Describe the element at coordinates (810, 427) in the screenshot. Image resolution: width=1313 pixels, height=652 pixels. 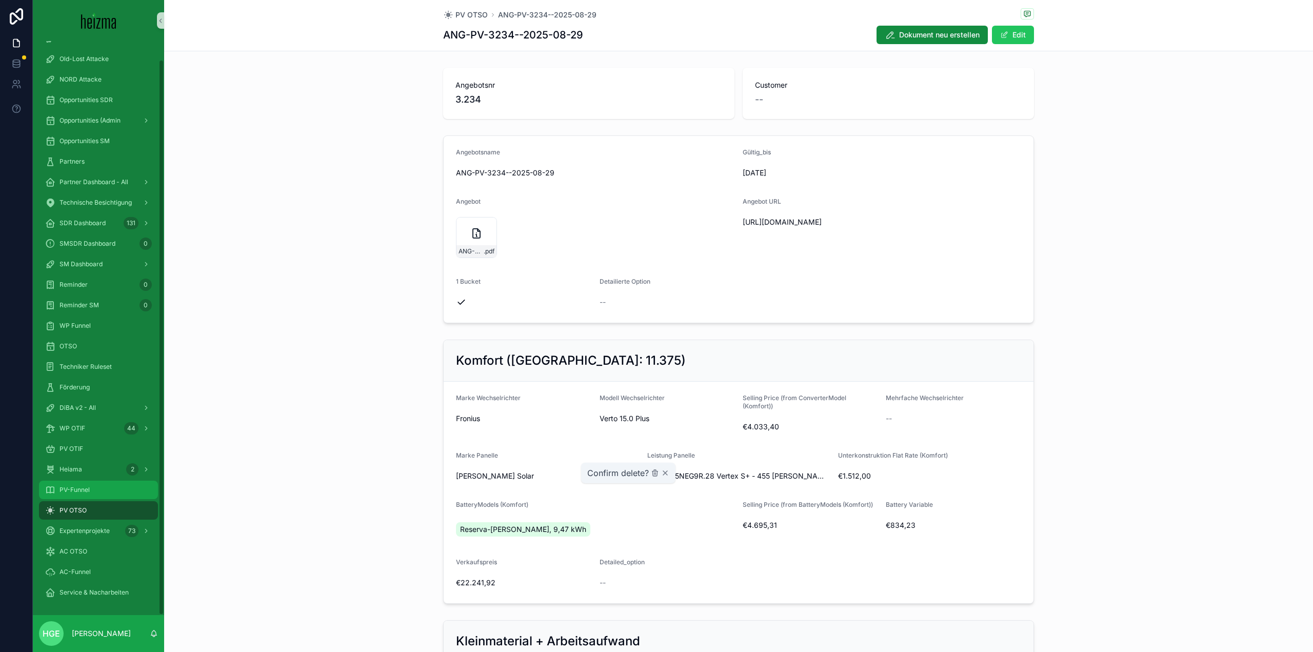
I see `span: €4.033,40` at that location.